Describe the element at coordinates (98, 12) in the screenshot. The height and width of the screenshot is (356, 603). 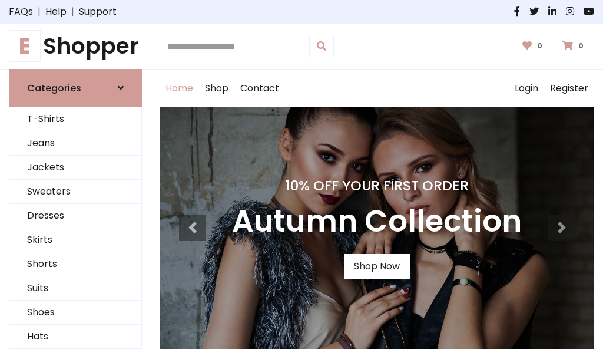
I see `a: Support` at that location.